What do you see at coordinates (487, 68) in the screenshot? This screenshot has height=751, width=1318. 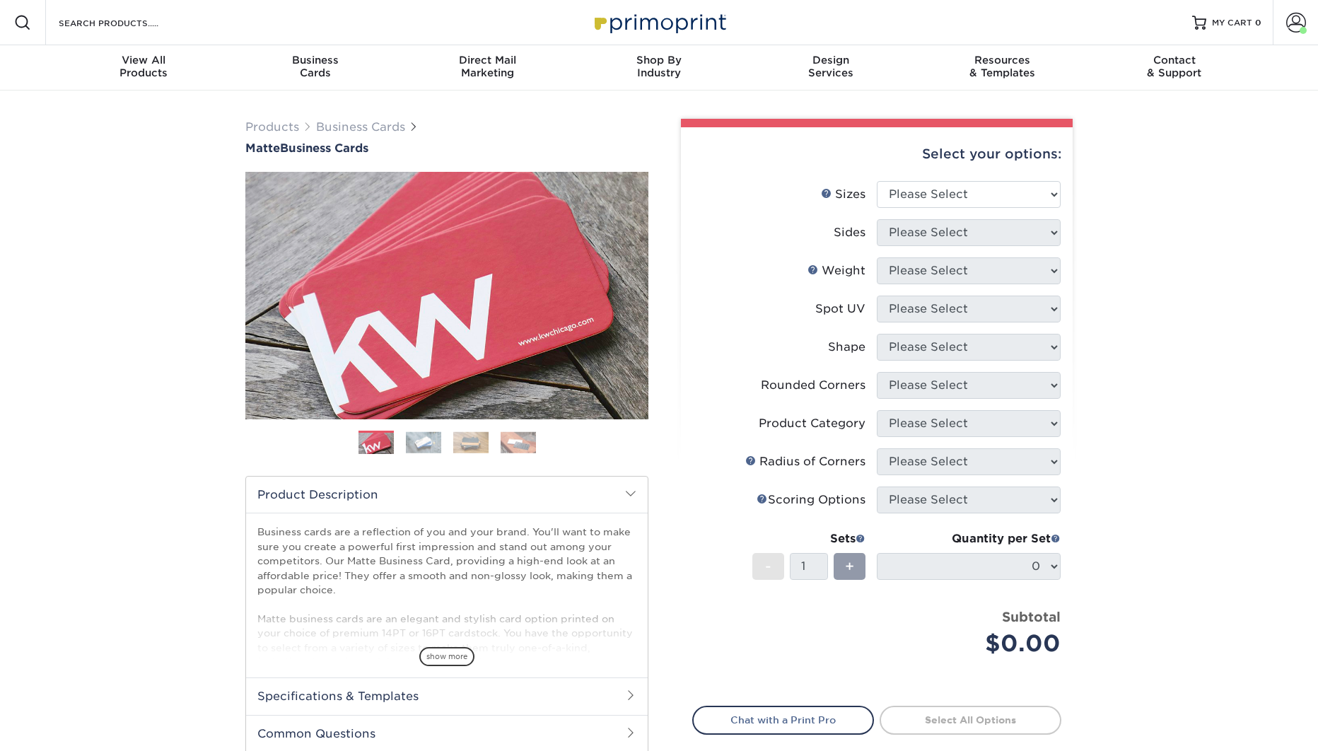 I see `a: Direct MailMarketing` at bounding box center [487, 68].